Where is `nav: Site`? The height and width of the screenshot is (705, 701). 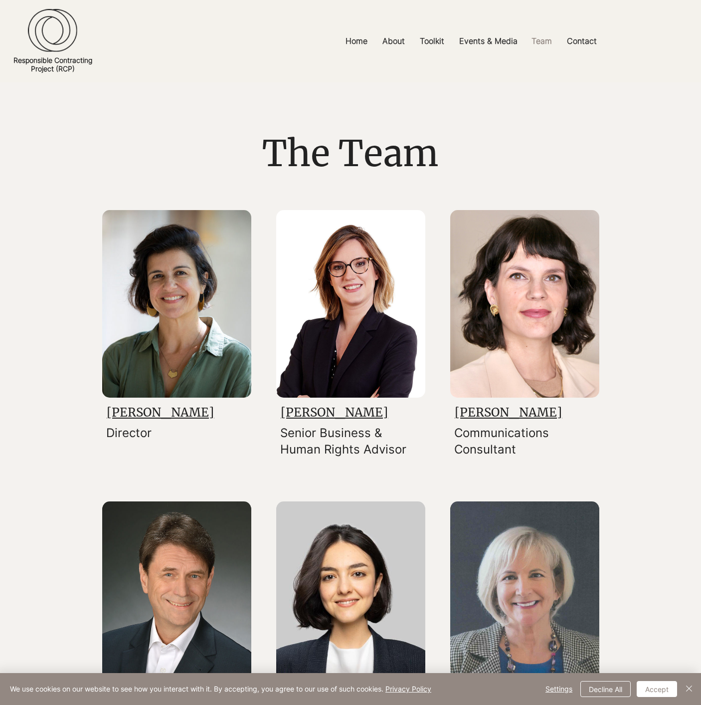 nav: Site is located at coordinates (471, 41).